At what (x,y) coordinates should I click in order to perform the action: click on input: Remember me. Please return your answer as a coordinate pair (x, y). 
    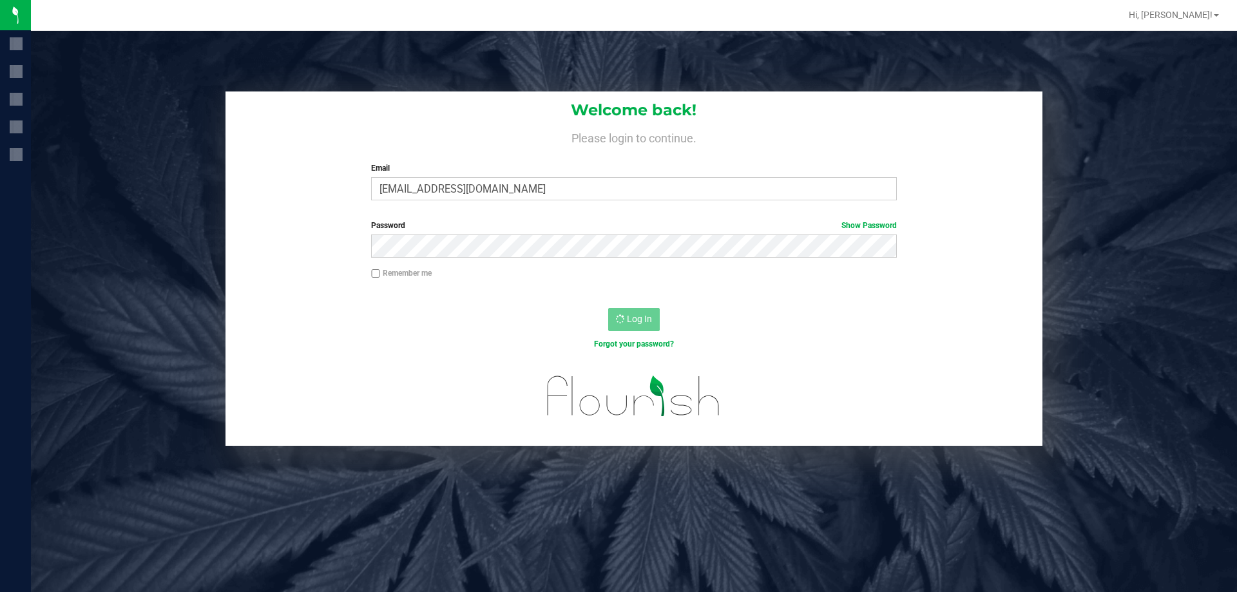
    Looking at the image, I should click on (376, 274).